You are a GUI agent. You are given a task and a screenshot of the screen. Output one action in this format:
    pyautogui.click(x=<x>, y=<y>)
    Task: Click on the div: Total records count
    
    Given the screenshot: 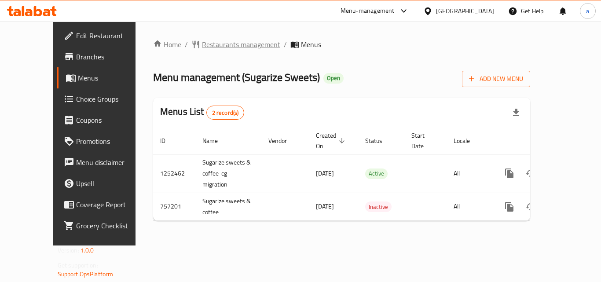 What is the action you would take?
    pyautogui.click(x=225, y=113)
    